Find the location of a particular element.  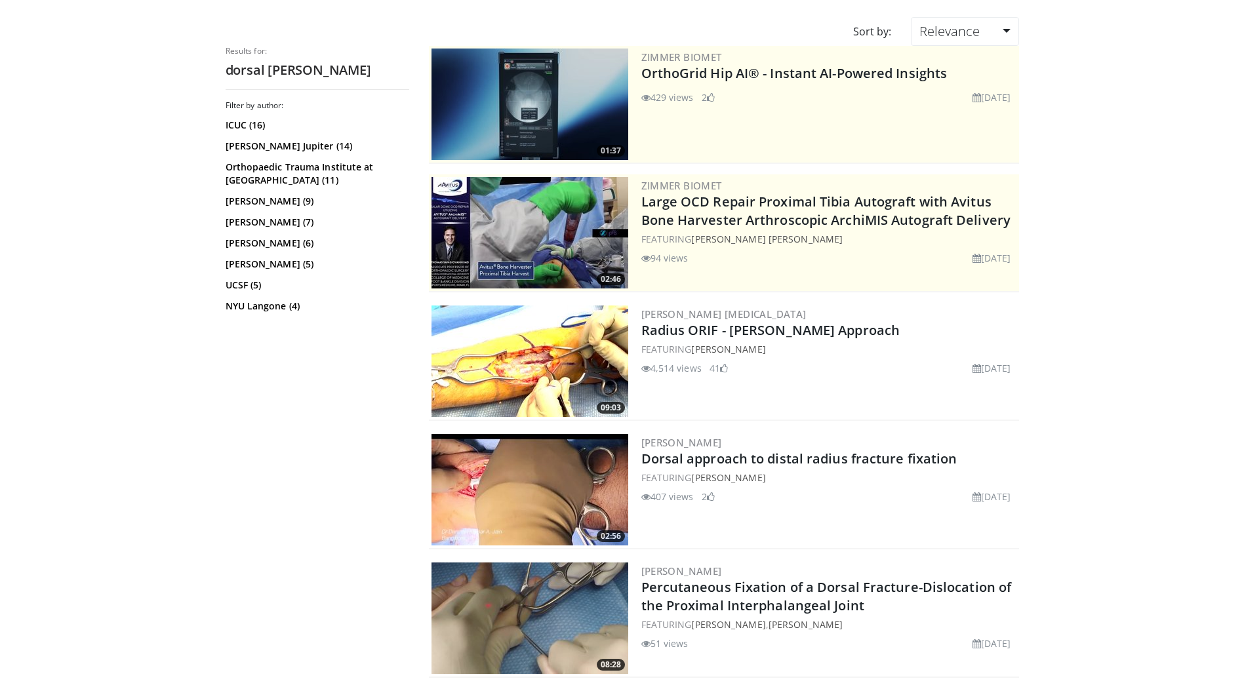

a: Relevance is located at coordinates (964, 31).